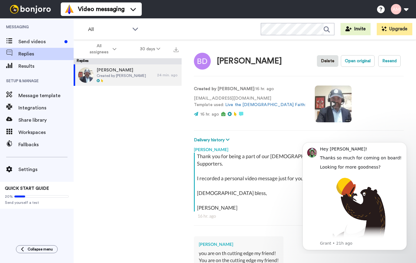 This screenshot has height=263, width=416. What do you see at coordinates (40, 249) in the screenshot?
I see `span: Collapse menu` at bounding box center [40, 249].